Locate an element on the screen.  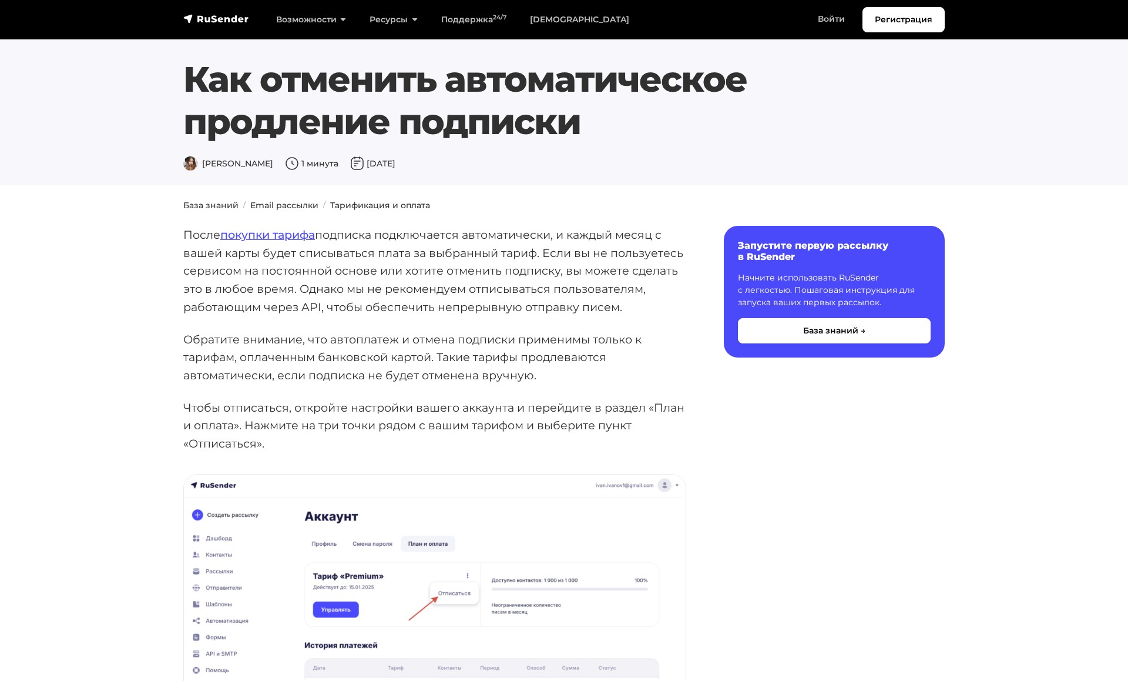
a: Поддержка24/7 is located at coordinates (474, 19).